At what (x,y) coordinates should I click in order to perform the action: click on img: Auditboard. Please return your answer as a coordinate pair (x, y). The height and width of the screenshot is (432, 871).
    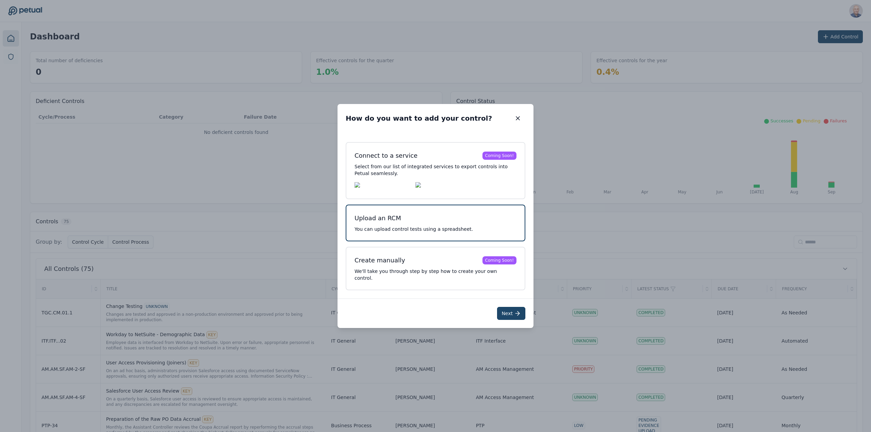
    Looking at the image, I should click on (382, 186).